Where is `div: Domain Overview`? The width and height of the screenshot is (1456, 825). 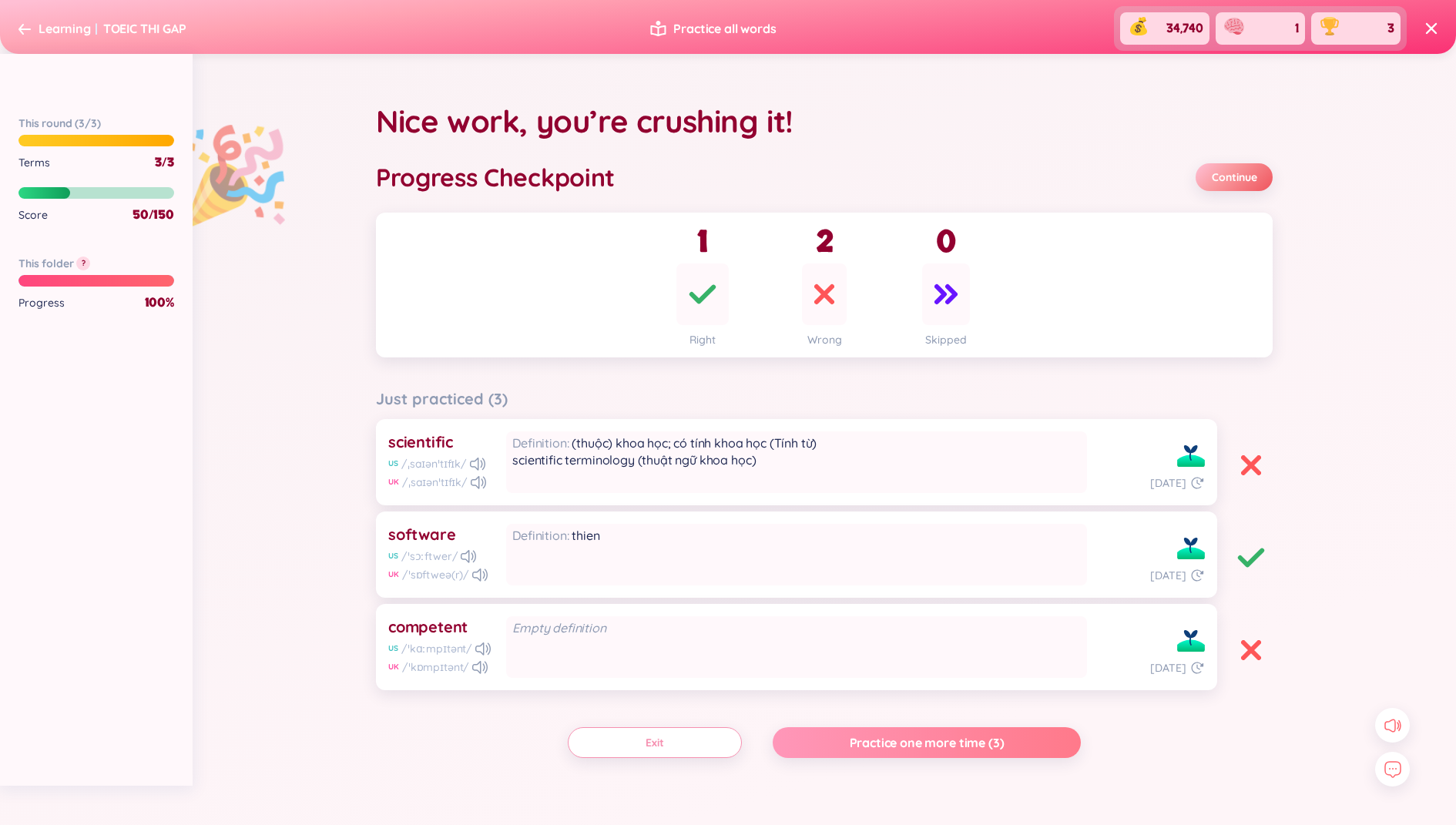 div: Domain Overview is located at coordinates (98, 96).